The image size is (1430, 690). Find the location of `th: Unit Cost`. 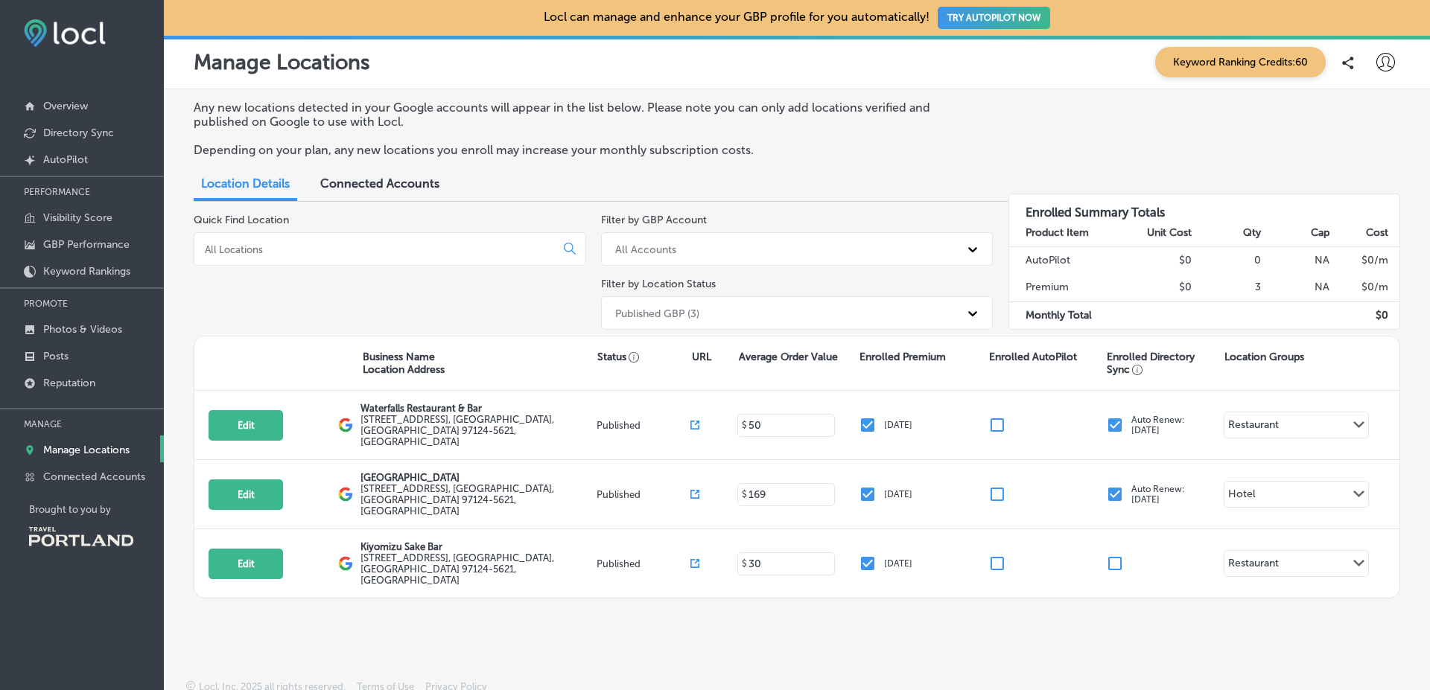

th: Unit Cost is located at coordinates (1158, 233).